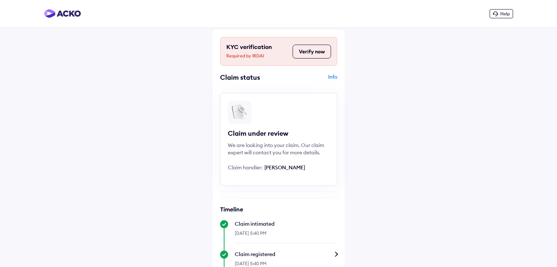 Image resolution: width=557 pixels, height=267 pixels. What do you see at coordinates (505, 14) in the screenshot?
I see `span: Help` at bounding box center [505, 14].